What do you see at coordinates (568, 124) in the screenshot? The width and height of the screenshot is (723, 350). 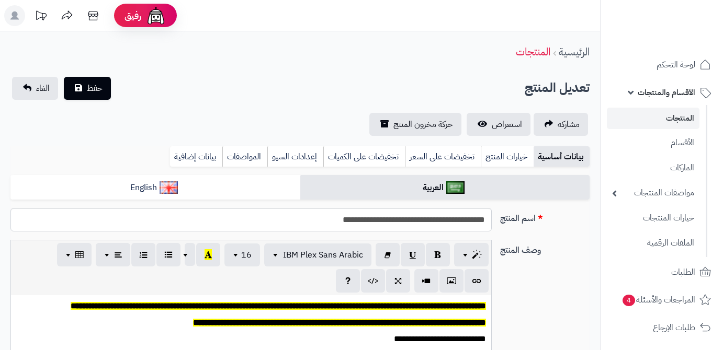 I see `span: مشاركه` at bounding box center [568, 124].